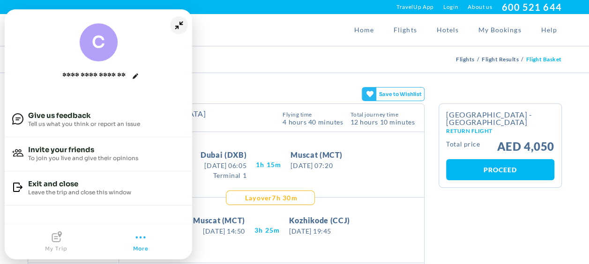 The height and width of the screenshot is (264, 589). I want to click on gamitee-draggable-frame: Joyned Window, so click(98, 135).